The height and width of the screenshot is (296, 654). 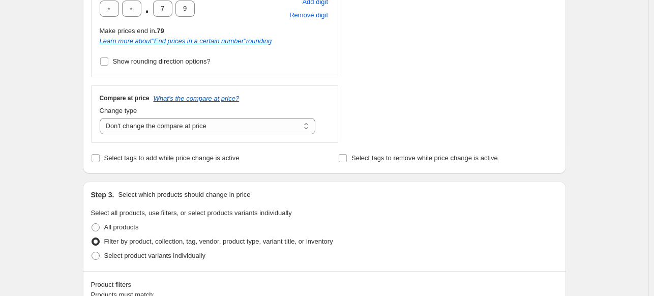 What do you see at coordinates (172, 158) in the screenshot?
I see `span: Select tags to add while price change is active` at bounding box center [172, 158].